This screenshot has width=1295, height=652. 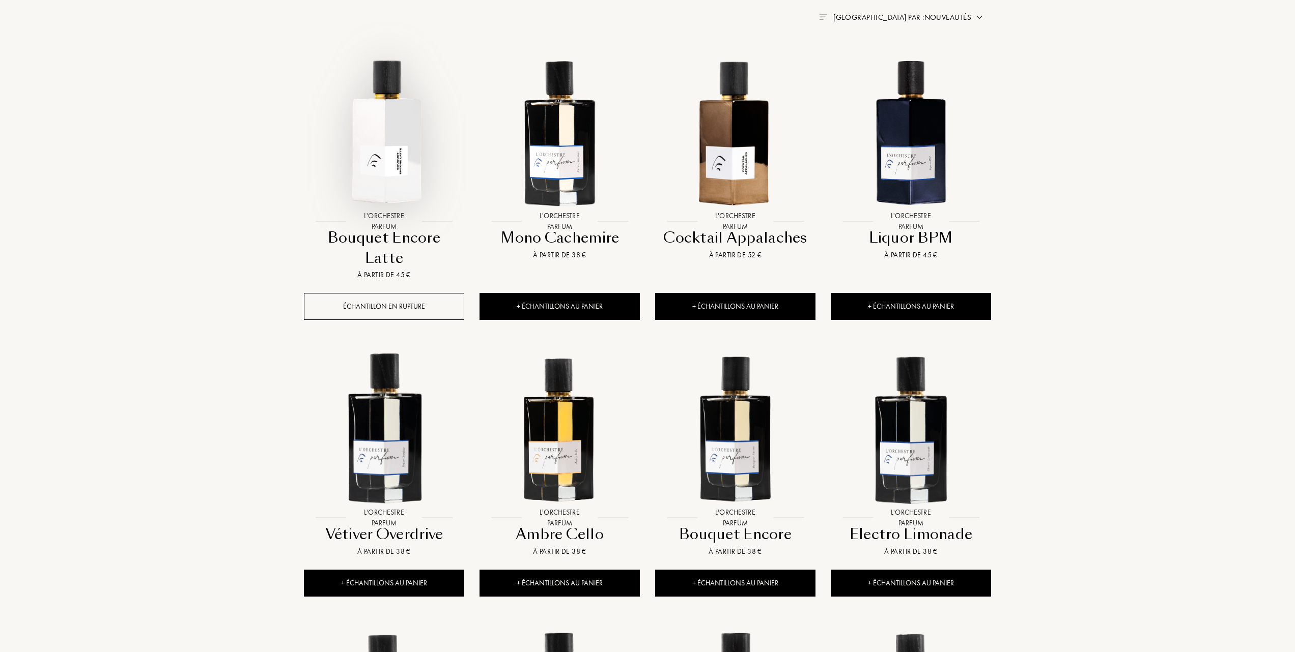 I want to click on a: Bouquet Encore Latte L'Orchestre ParfumL'Orchestre ParfumBouquet Encore LatteÀ partir de 45 €, so click(x=384, y=167).